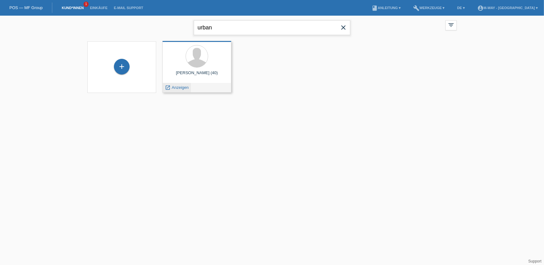 The height and width of the screenshot is (265, 544). What do you see at coordinates (461, 8) in the screenshot?
I see `a: DE ▾` at bounding box center [461, 8].